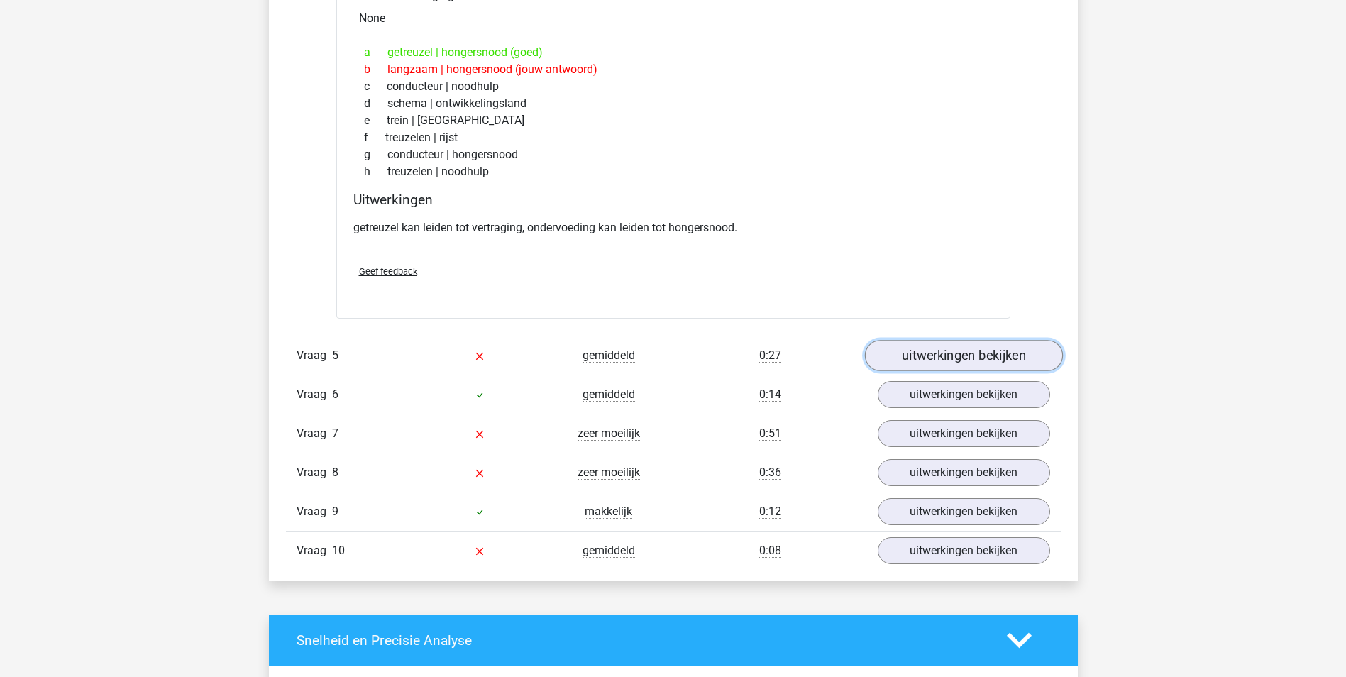 Image resolution: width=1346 pixels, height=677 pixels. What do you see at coordinates (673, 53) in the screenshot?
I see `div: getreuzel | hongersnood (goed)` at bounding box center [673, 53].